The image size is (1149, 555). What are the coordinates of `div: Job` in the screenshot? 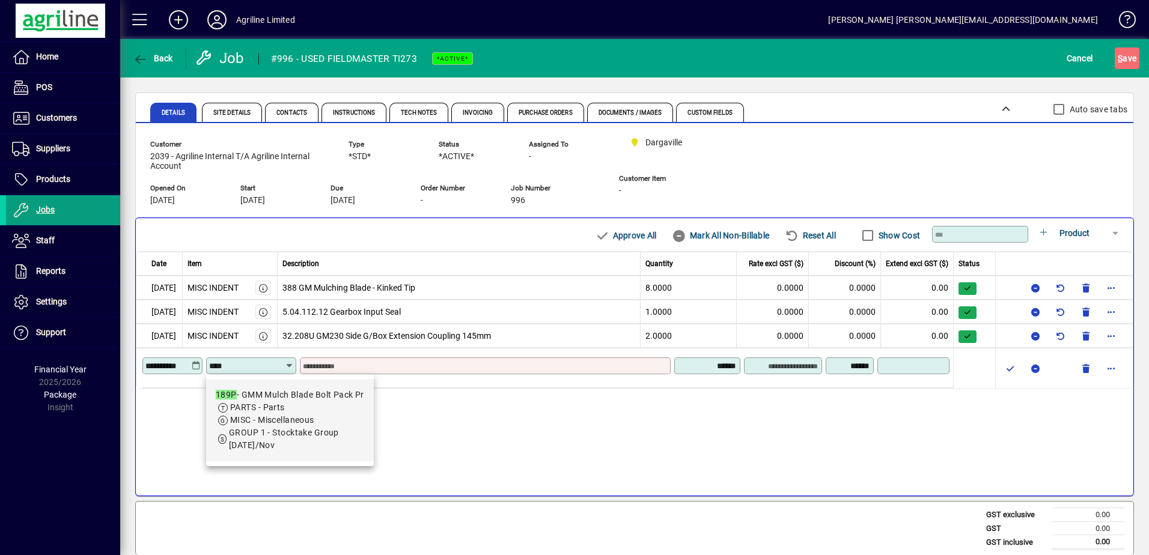 It's located at (221, 58).